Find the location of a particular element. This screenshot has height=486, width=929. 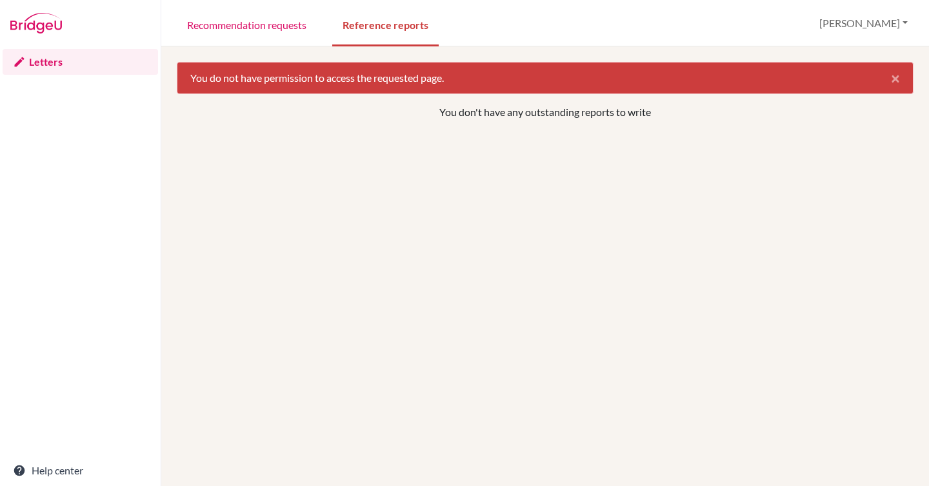

a: Help center is located at coordinates (80, 471).